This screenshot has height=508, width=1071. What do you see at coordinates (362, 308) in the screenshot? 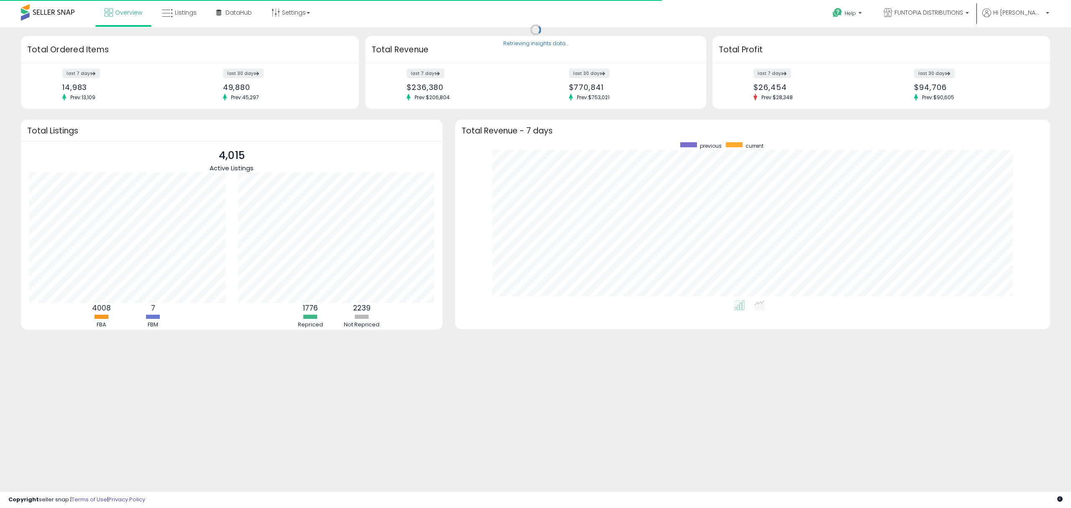
I see `b: 2239` at bounding box center [362, 308].